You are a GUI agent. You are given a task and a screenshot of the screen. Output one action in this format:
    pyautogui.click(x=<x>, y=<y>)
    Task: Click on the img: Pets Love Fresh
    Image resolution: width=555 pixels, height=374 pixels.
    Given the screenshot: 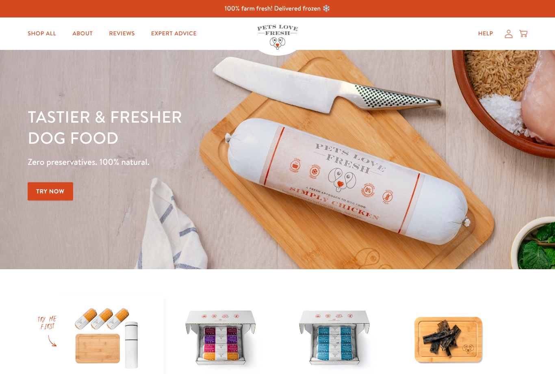 What is the action you would take?
    pyautogui.click(x=277, y=37)
    